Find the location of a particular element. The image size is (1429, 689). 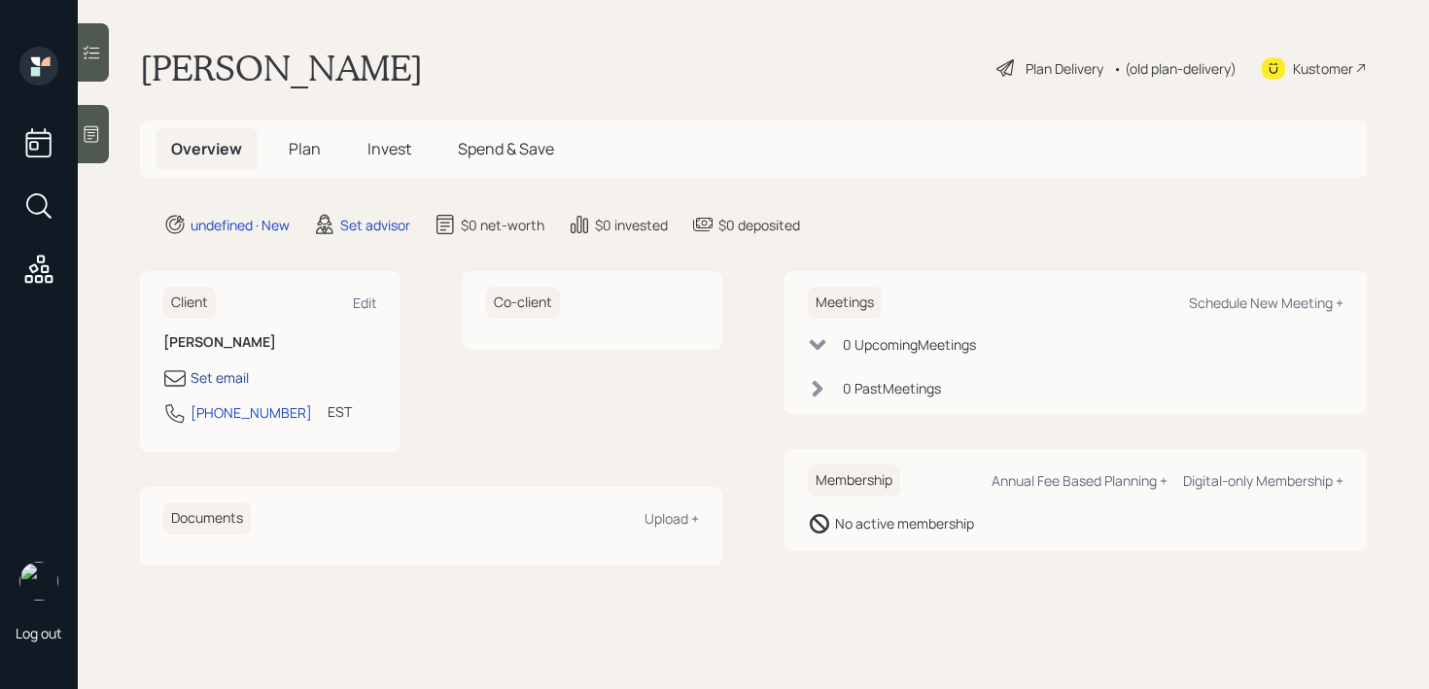

div: Edit is located at coordinates (365, 302).